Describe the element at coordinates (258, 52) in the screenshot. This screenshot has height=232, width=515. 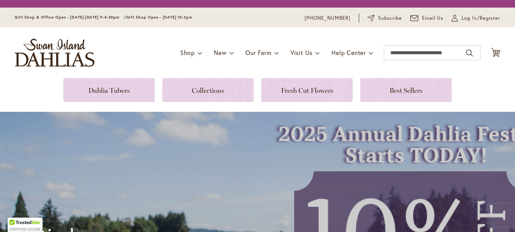
I see `span: Our Farm` at that location.